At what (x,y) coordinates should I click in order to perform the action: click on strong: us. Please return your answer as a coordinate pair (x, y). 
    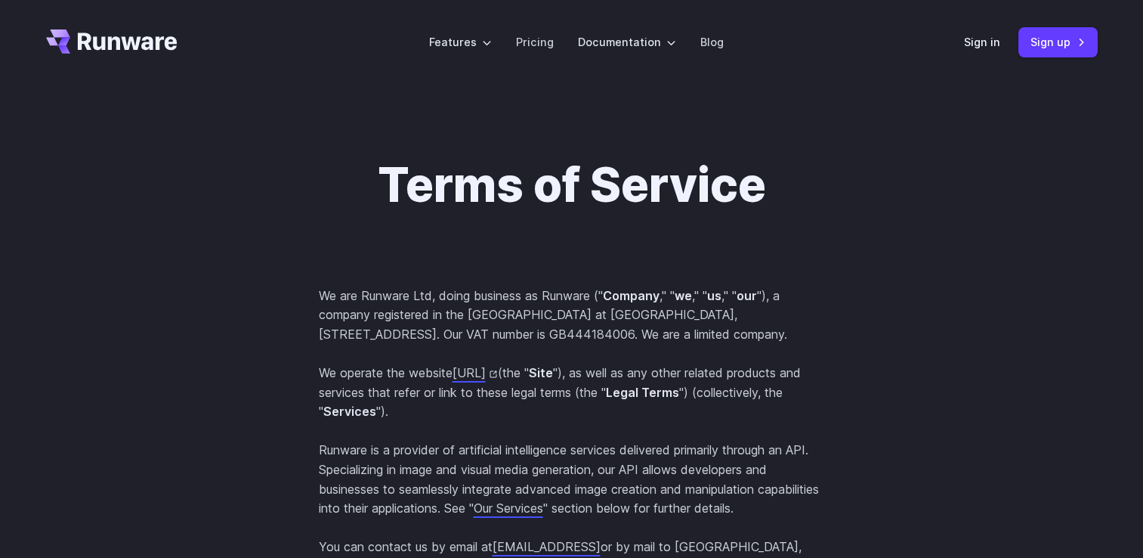
    Looking at the image, I should click on (714, 295).